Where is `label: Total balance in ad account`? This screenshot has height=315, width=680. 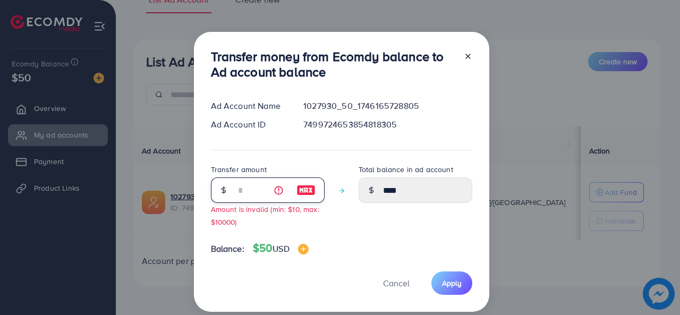 label: Total balance in ad account is located at coordinates (406, 170).